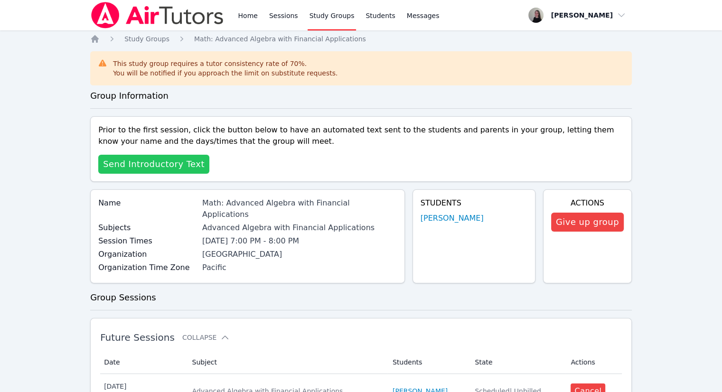 Image resolution: width=722 pixels, height=392 pixels. Describe the element at coordinates (517, 362) in the screenshot. I see `th: State` at that location.